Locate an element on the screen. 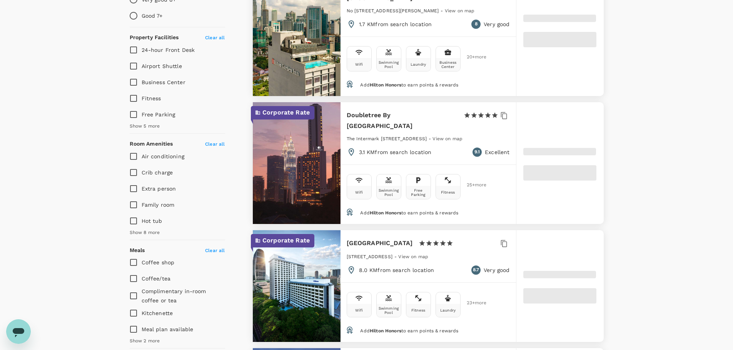  span: Family room is located at coordinates (158, 205).